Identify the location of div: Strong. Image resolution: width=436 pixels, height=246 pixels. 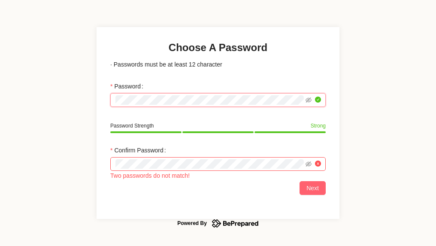
(318, 126).